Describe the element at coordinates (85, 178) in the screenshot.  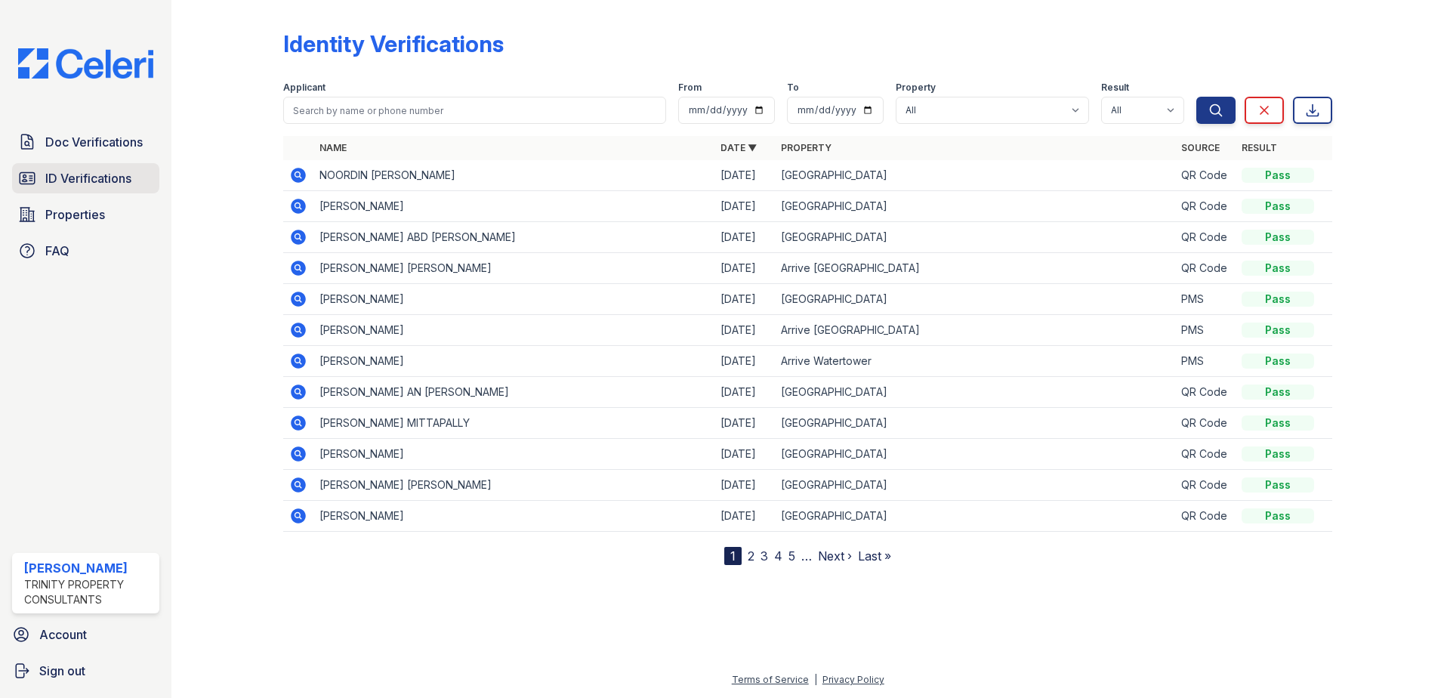
I see `a: ID Verifications` at that location.